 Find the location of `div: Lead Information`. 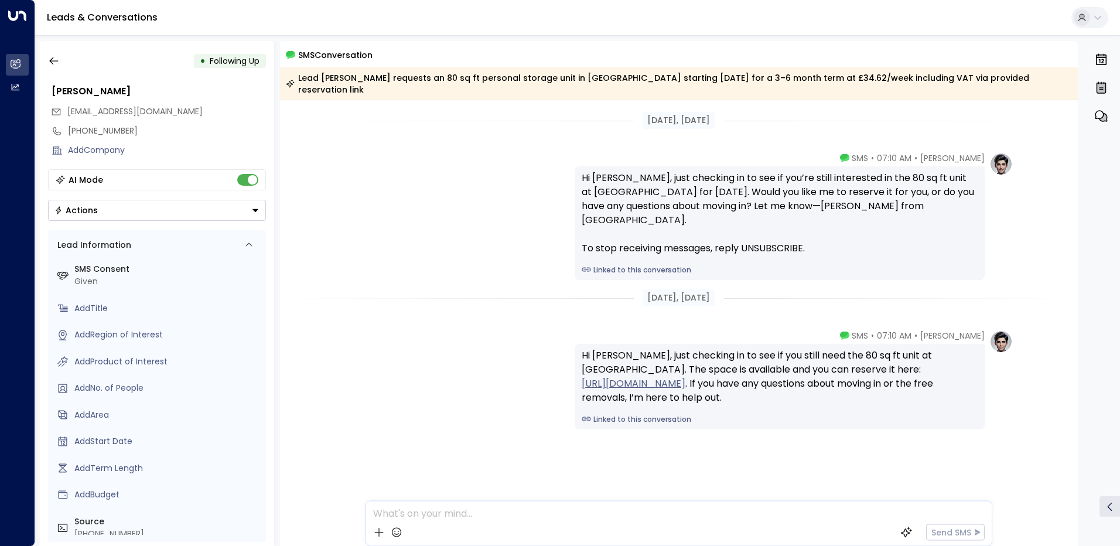

div: Lead Information is located at coordinates (92, 245).